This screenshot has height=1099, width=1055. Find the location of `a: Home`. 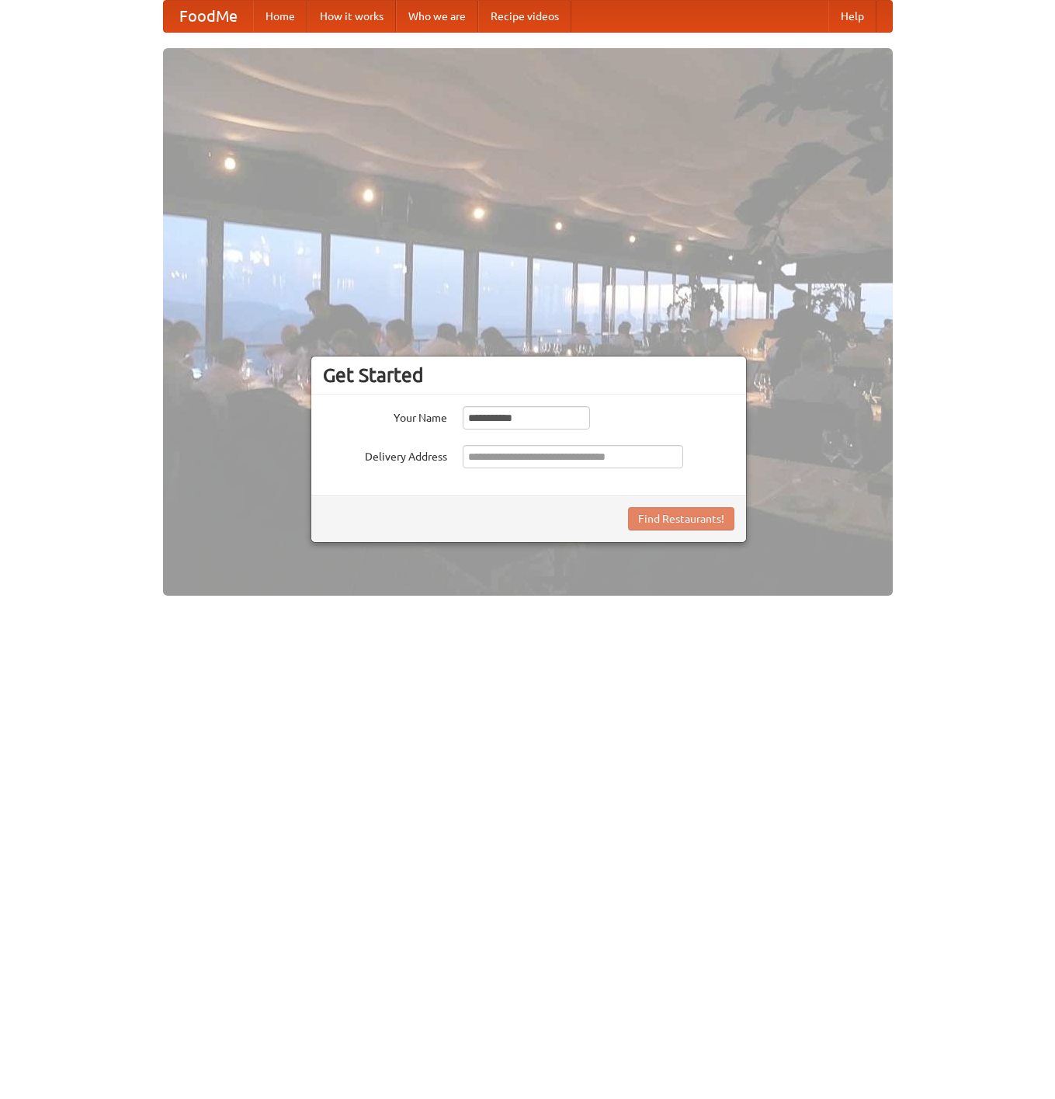

a: Home is located at coordinates (280, 16).